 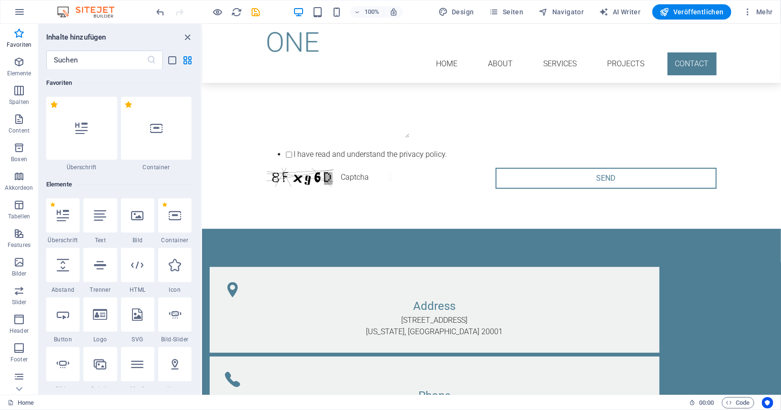 What do you see at coordinates (507, 12) in the screenshot?
I see `span: Seiten` at bounding box center [507, 12].